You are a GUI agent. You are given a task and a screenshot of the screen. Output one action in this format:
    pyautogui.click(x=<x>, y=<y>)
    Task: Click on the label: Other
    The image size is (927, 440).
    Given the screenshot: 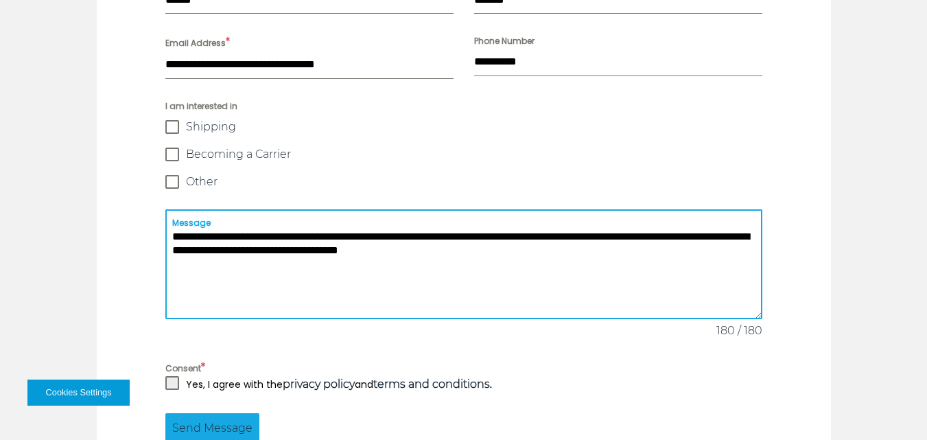 What is the action you would take?
    pyautogui.click(x=464, y=182)
    